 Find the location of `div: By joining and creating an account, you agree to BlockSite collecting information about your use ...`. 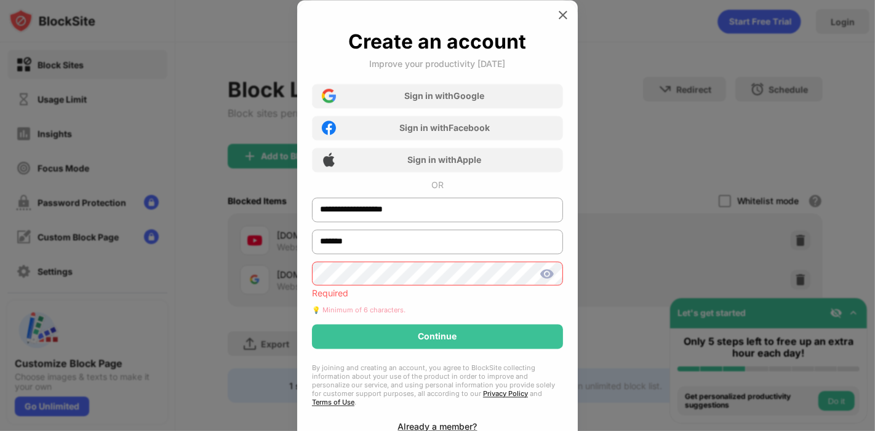

div: By joining and creating an account, you agree to BlockSite collecting information about your use ... is located at coordinates (438, 385).